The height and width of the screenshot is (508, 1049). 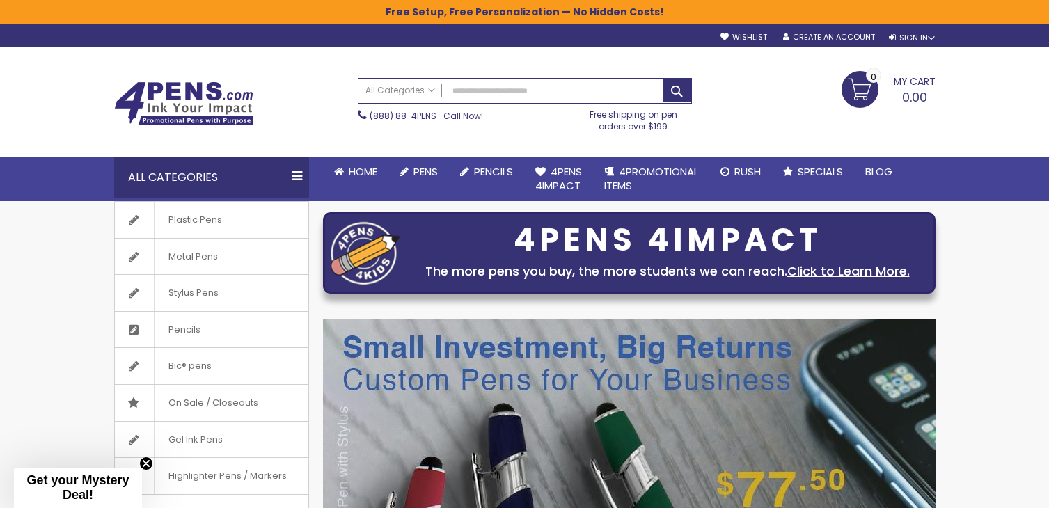 I want to click on span: Plastic Pens, so click(x=195, y=220).